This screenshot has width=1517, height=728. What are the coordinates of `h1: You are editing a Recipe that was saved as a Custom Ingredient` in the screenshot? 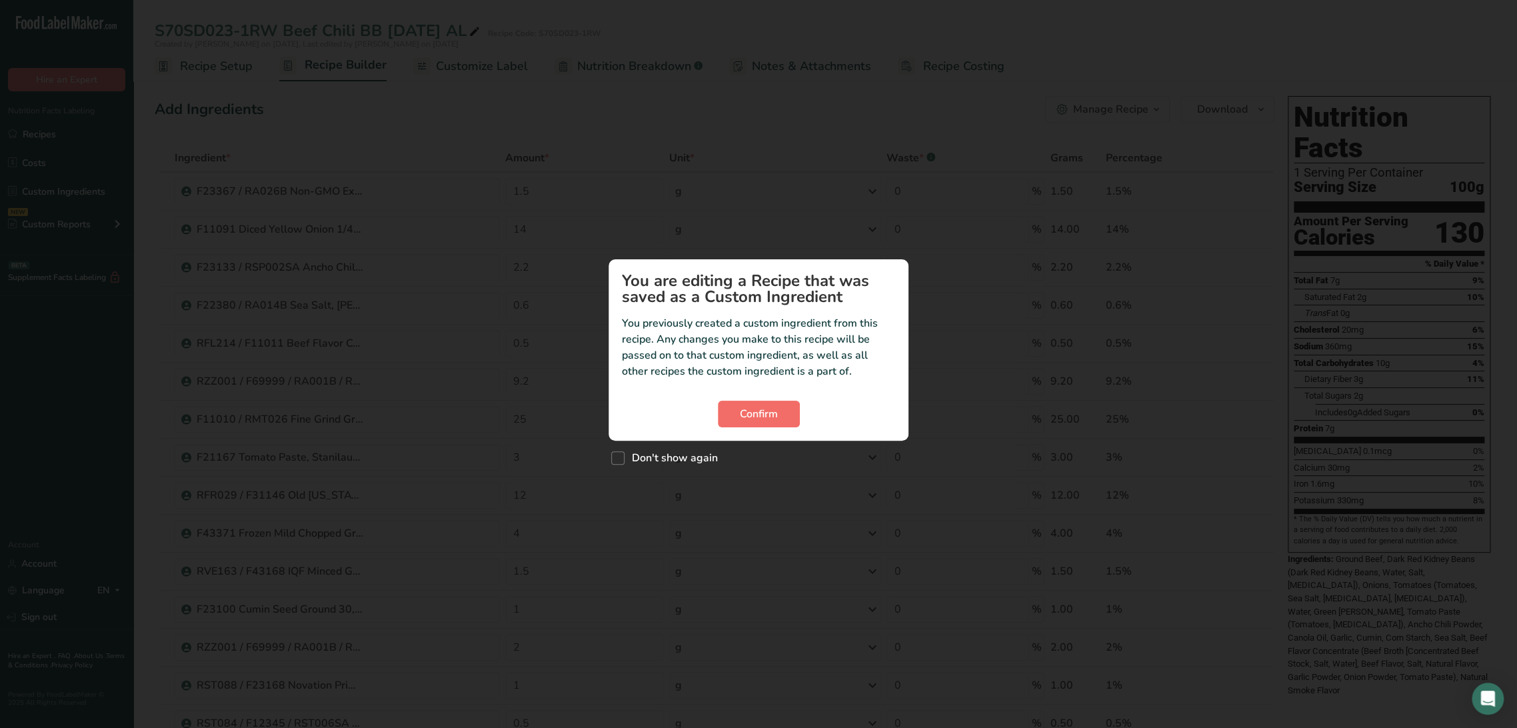 It's located at (758, 289).